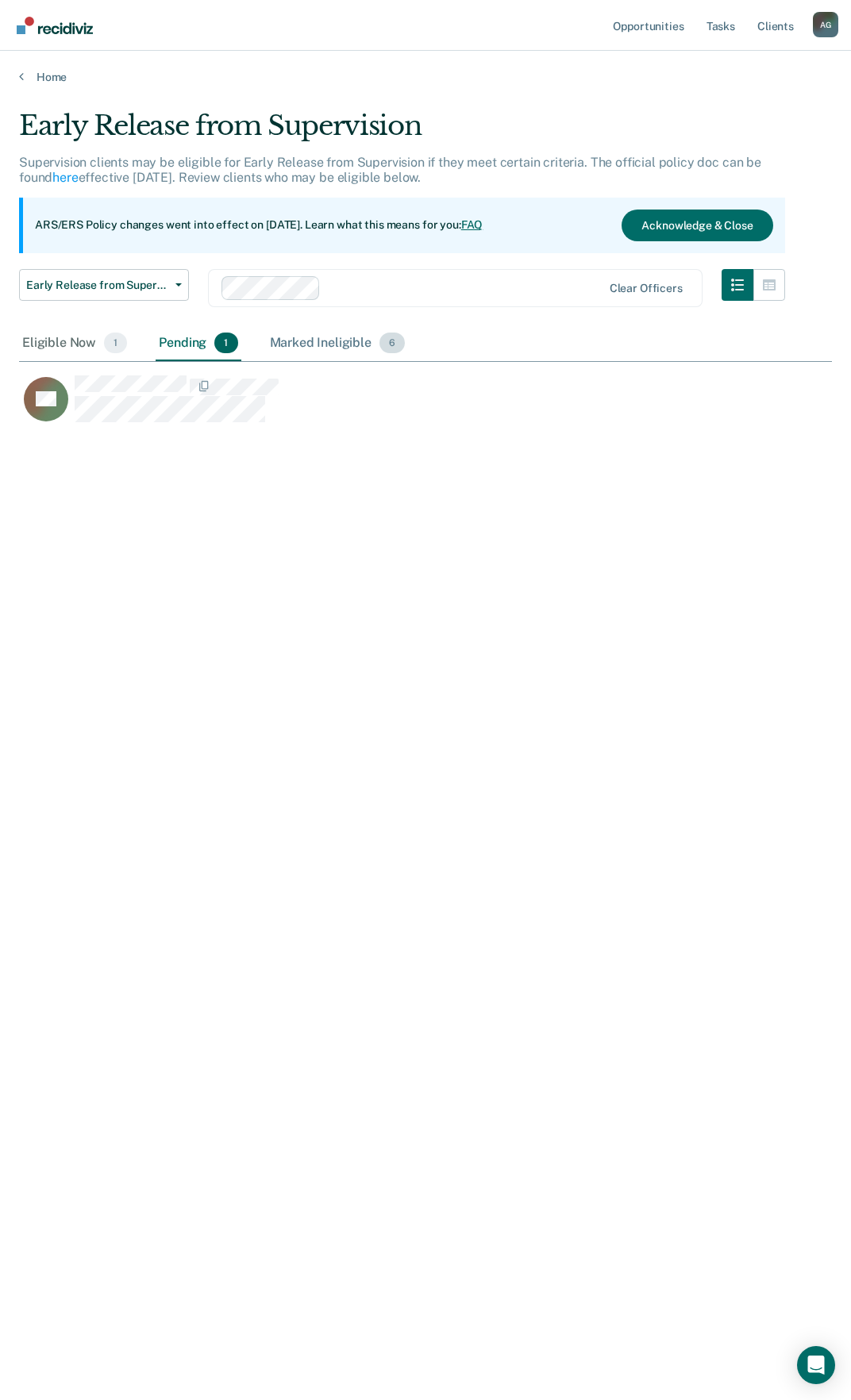  Describe the element at coordinates (374, 406) in the screenshot. I see `div: CaseloadOpportunityCell-03662518` at that location.